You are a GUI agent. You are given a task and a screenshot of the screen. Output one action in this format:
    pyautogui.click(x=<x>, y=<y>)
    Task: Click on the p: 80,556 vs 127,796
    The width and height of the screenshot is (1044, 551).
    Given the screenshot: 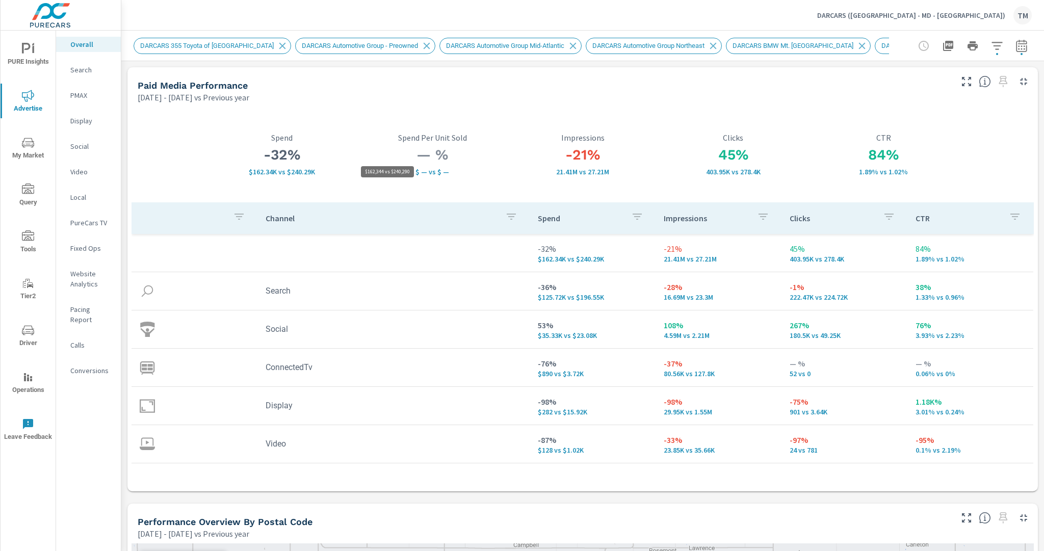 What is the action you would take?
    pyautogui.click(x=718, y=374)
    